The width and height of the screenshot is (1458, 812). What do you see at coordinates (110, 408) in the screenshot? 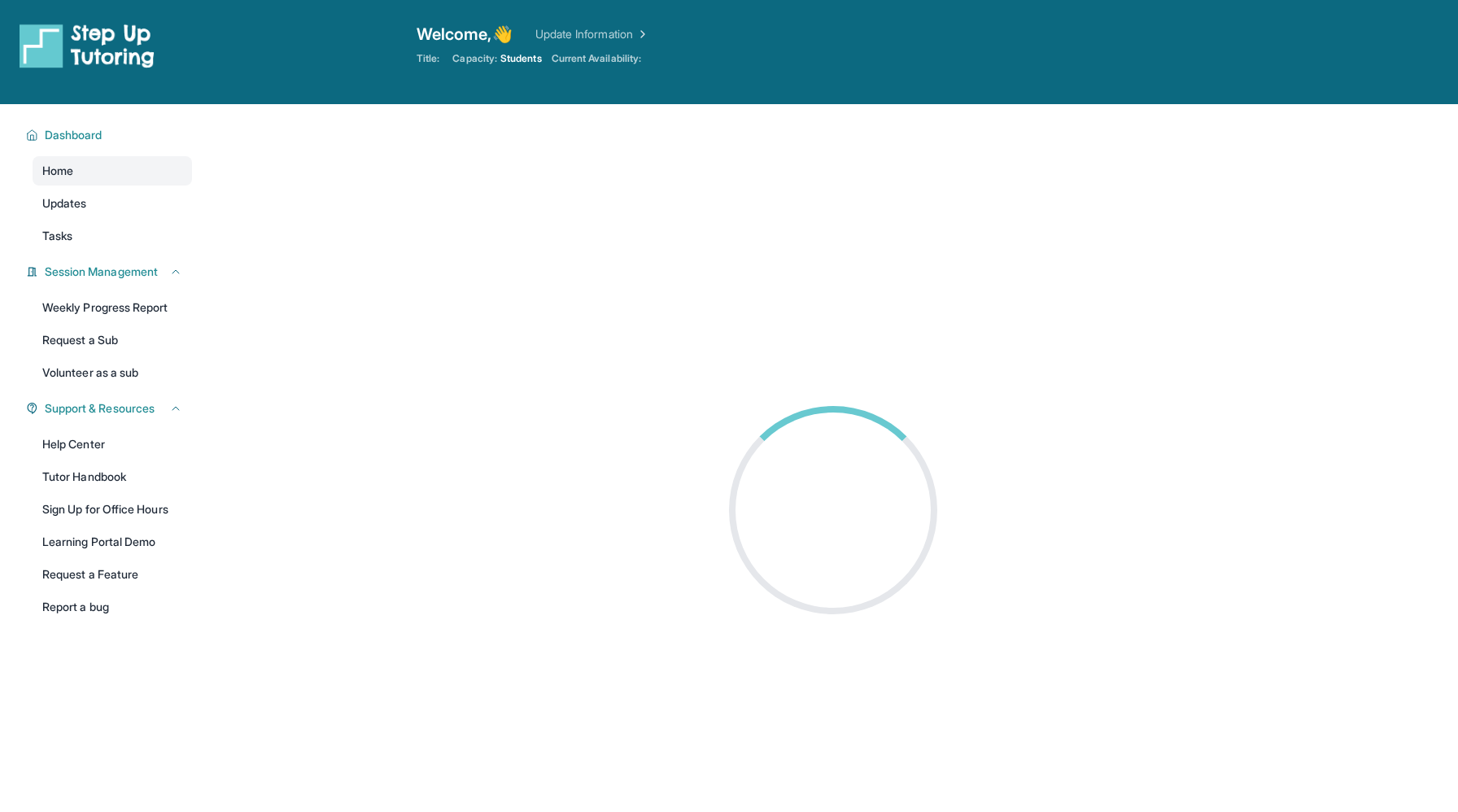
I see `button: Support & Resources` at bounding box center [110, 408].